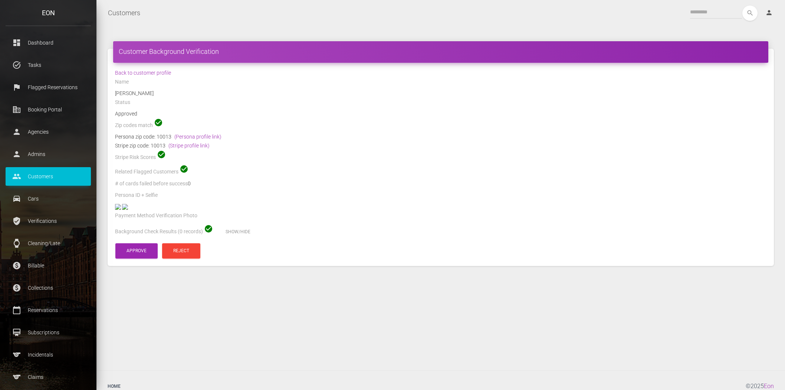 The width and height of the screenshot is (785, 390). Describe the element at coordinates (238, 232) in the screenshot. I see `button: Show/Hide` at that location.